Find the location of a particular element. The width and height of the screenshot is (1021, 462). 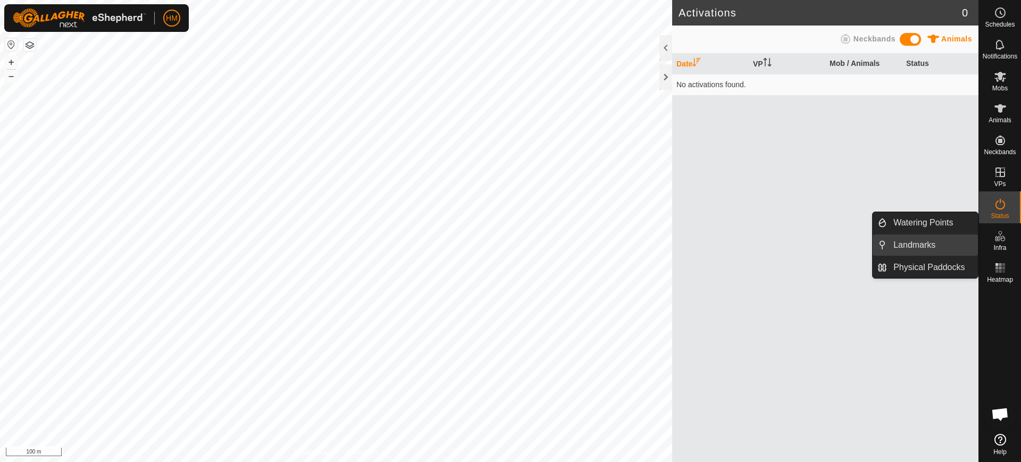

li: Watering Points is located at coordinates (925, 223).